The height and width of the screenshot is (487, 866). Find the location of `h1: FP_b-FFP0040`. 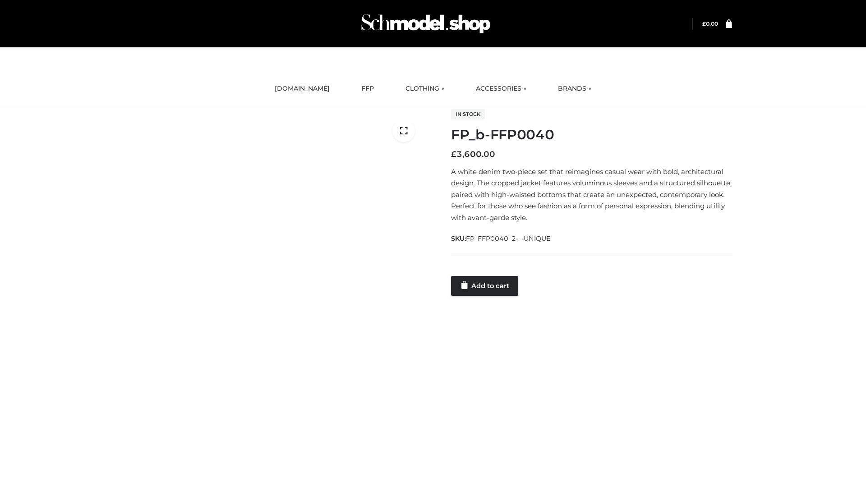

h1: FP_b-FFP0040 is located at coordinates (592, 135).